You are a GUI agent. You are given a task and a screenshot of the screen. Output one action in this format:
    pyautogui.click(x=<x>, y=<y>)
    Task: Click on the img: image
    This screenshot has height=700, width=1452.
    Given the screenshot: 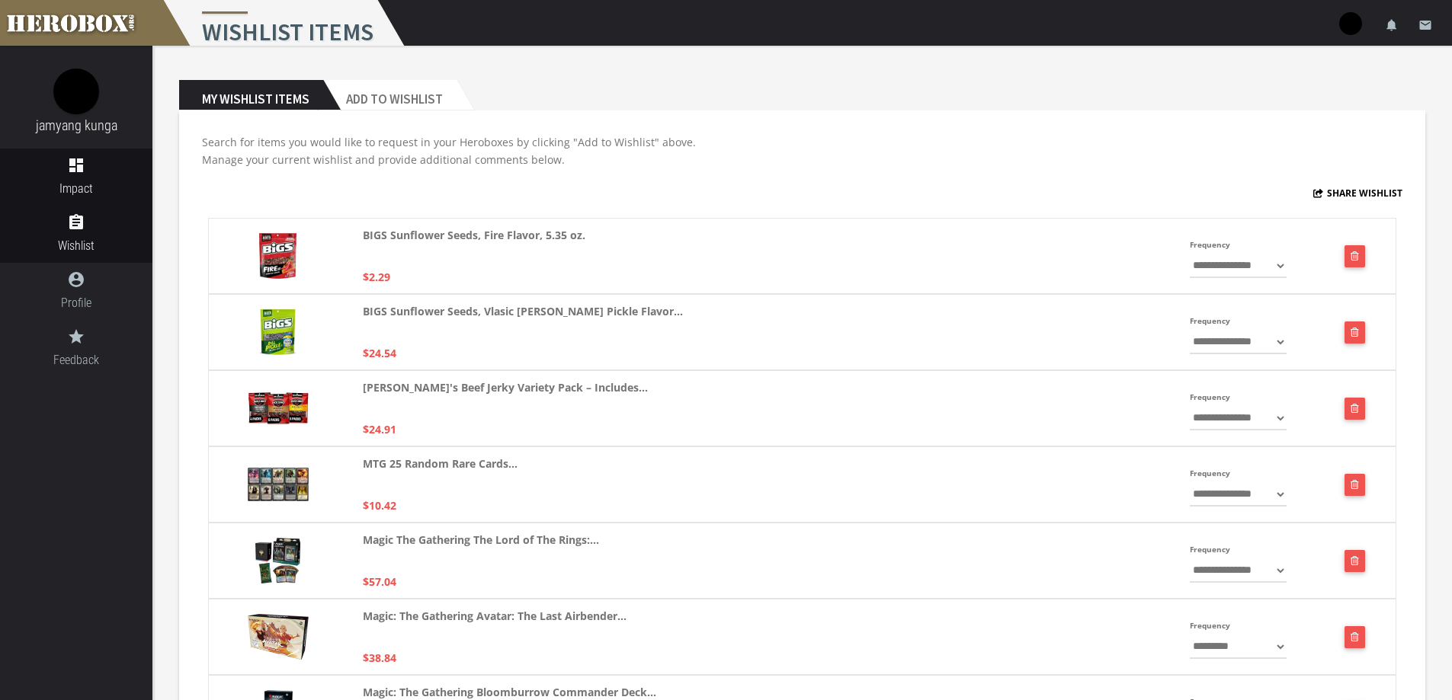 What is the action you would take?
    pyautogui.click(x=76, y=91)
    